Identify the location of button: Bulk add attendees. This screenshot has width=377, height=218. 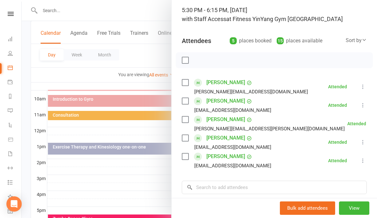
(307, 208).